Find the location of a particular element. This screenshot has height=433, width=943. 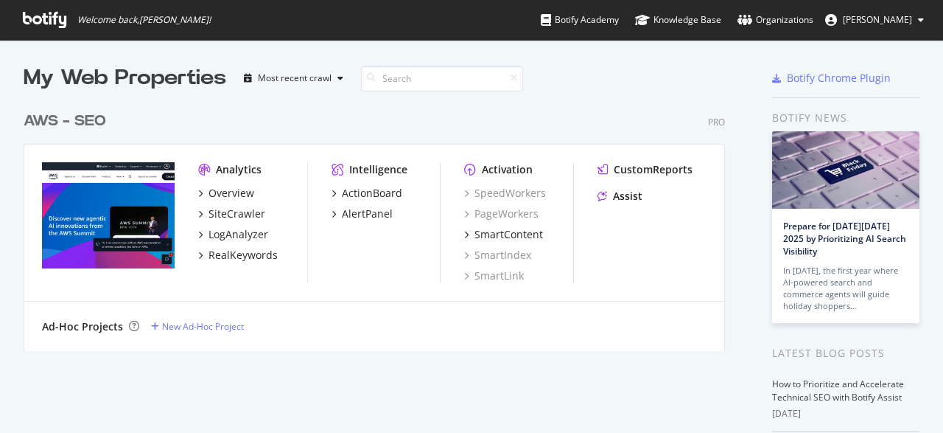

a: SpeedWorkers is located at coordinates (505, 193).